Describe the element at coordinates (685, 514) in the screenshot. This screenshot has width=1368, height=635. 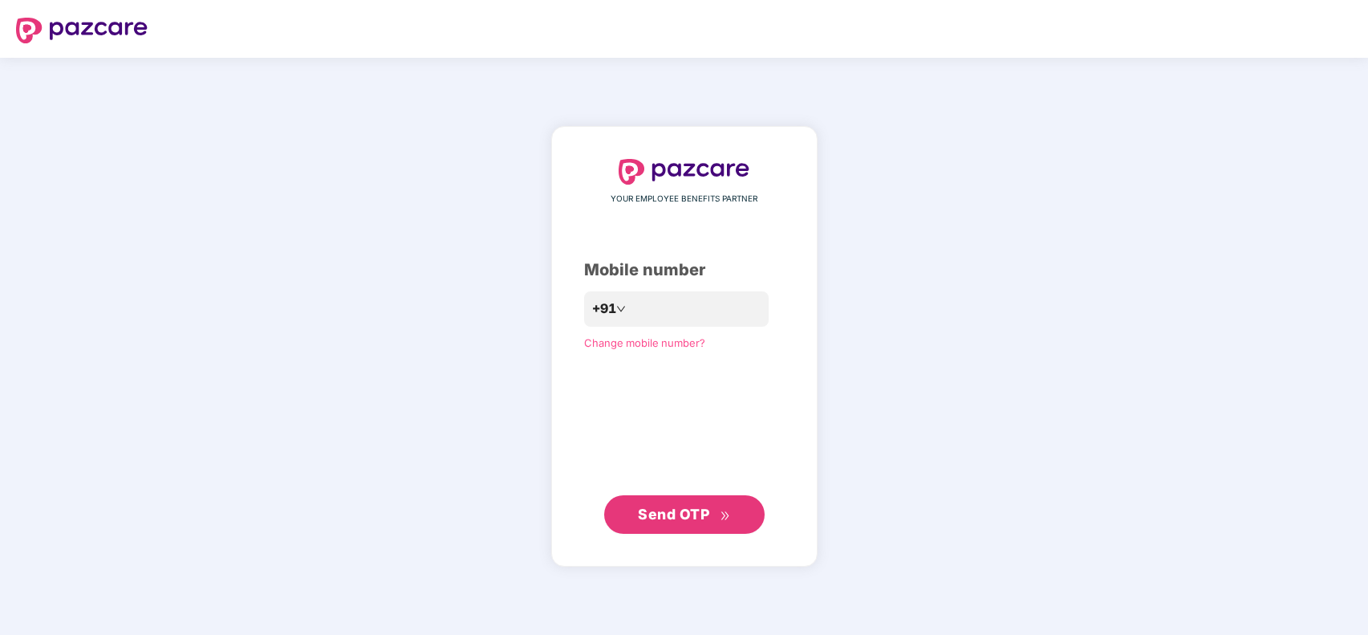
I see `button: Send OTPdouble-right` at that location.